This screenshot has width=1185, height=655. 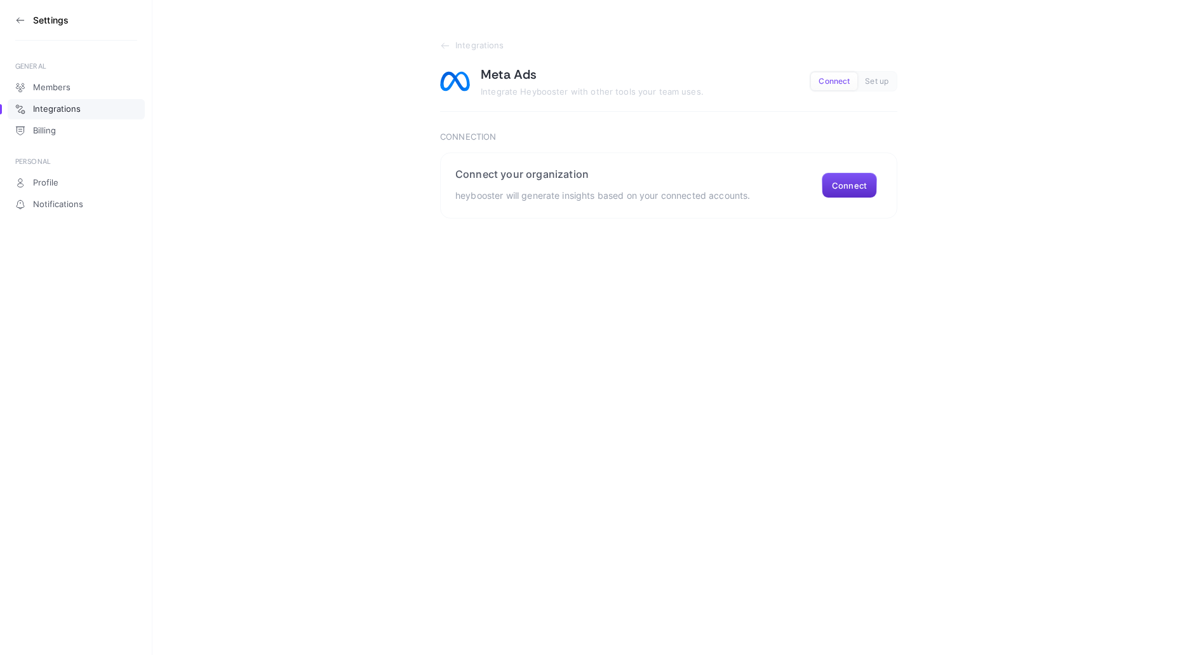 I want to click on div: GENERAL, so click(x=76, y=66).